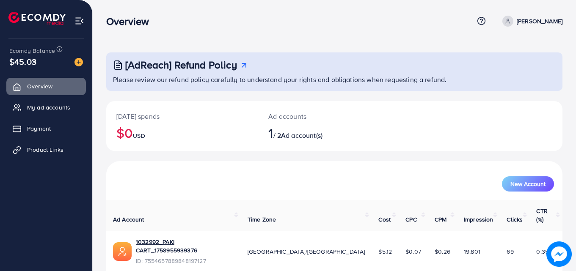  Describe the element at coordinates (181, 65) in the screenshot. I see `h3: [AdReach] Refund Policy` at that location.